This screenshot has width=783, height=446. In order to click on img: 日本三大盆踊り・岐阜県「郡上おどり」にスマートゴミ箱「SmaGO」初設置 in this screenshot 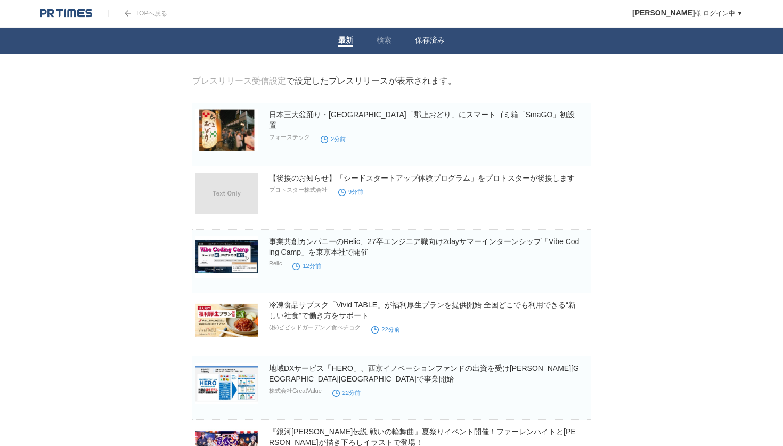, I will do `click(227, 130)`.